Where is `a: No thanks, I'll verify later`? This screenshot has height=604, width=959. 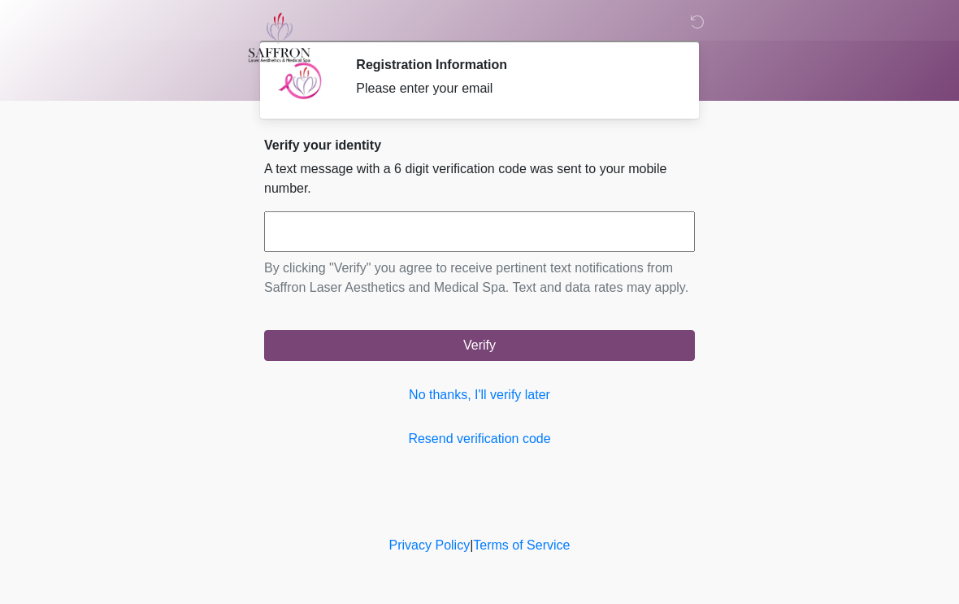 a: No thanks, I'll verify later is located at coordinates (479, 395).